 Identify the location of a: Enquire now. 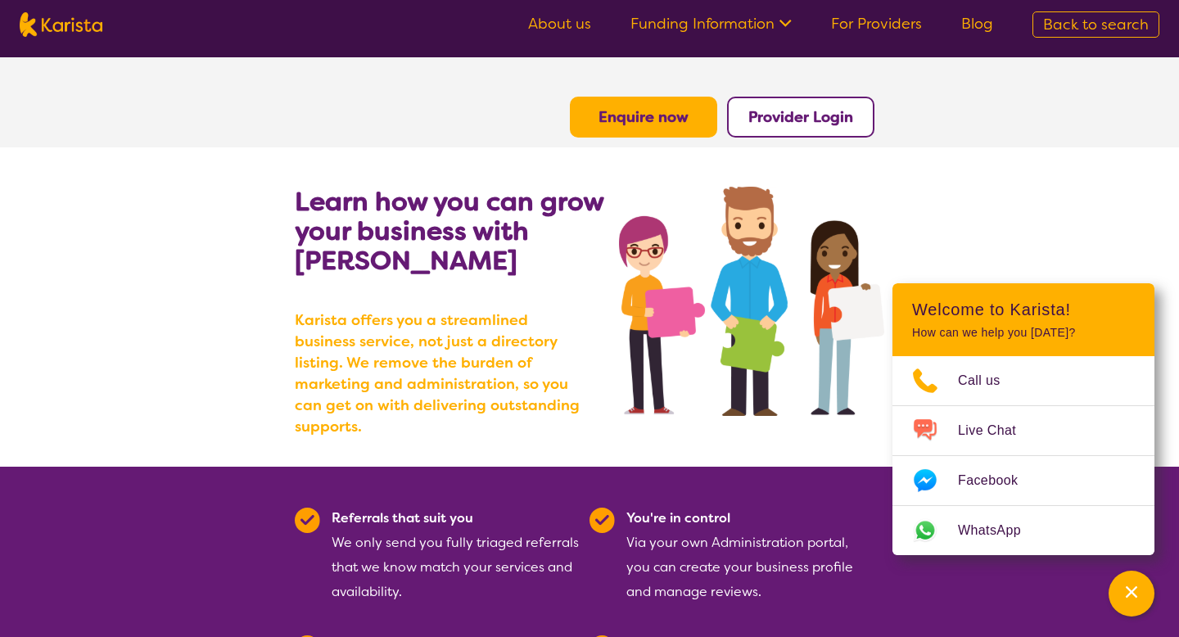
(644, 117).